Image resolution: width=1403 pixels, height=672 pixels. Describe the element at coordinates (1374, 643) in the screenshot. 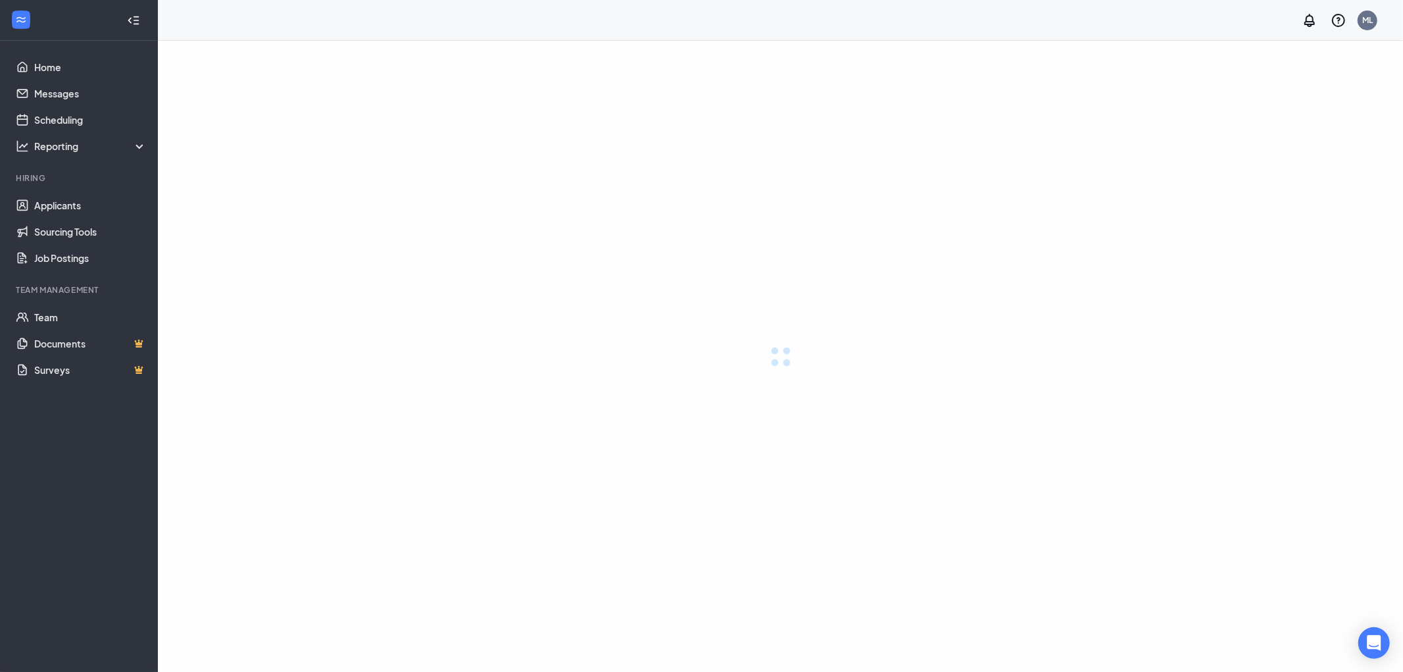

I see `div: Open Intercom Messenger` at that location.